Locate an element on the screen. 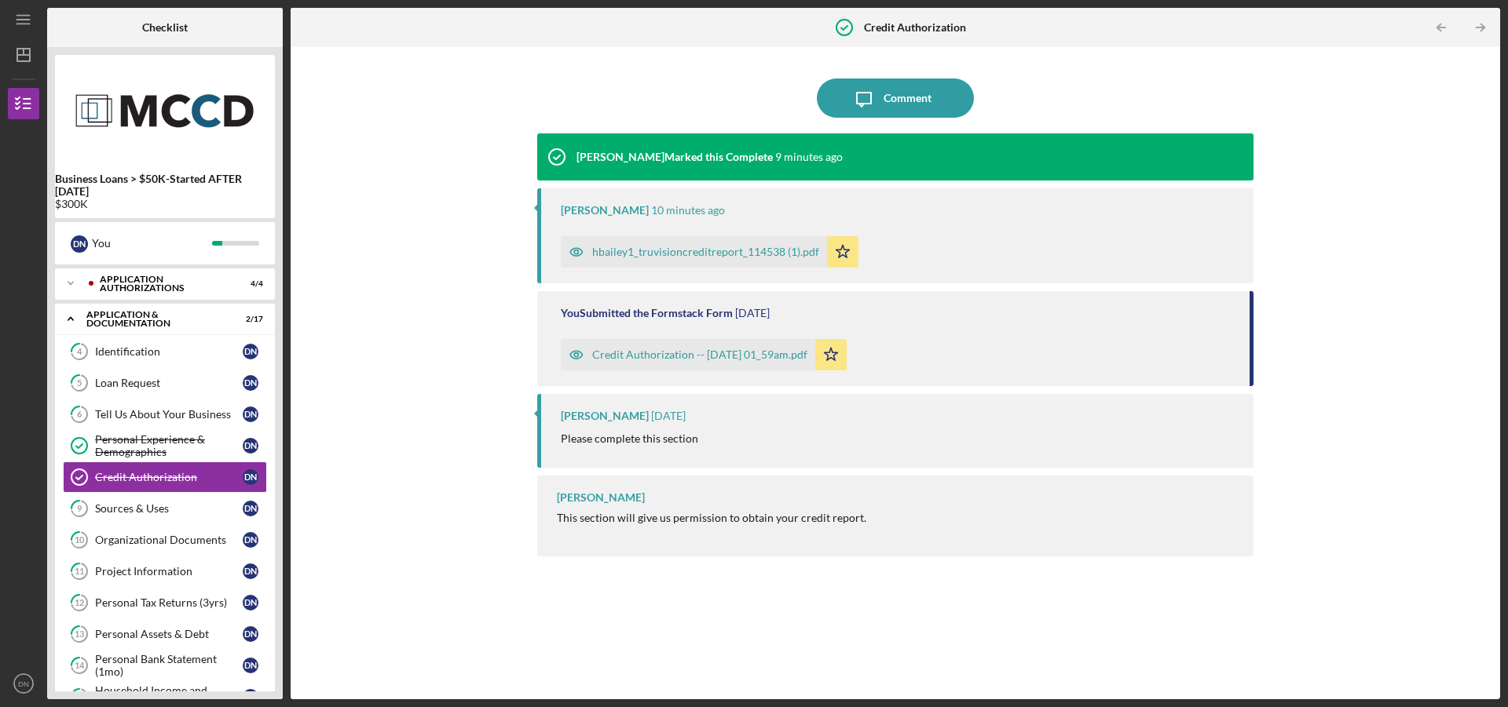 Image resolution: width=1508 pixels, height=707 pixels. tspan: 9 is located at coordinates (79, 509).